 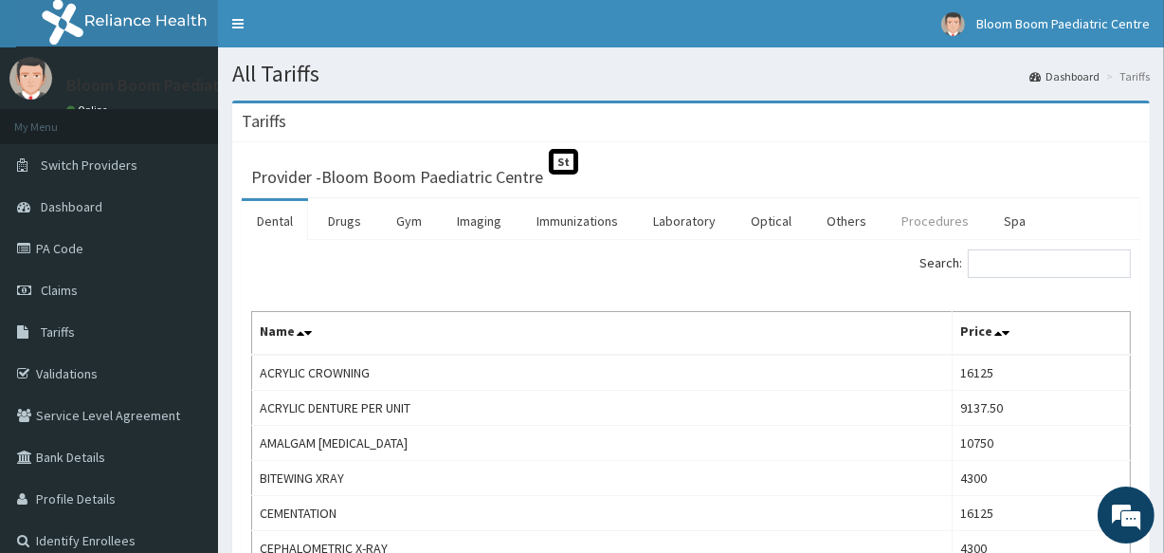 What do you see at coordinates (58, 332) in the screenshot?
I see `span: Tariffs` at bounding box center [58, 332].